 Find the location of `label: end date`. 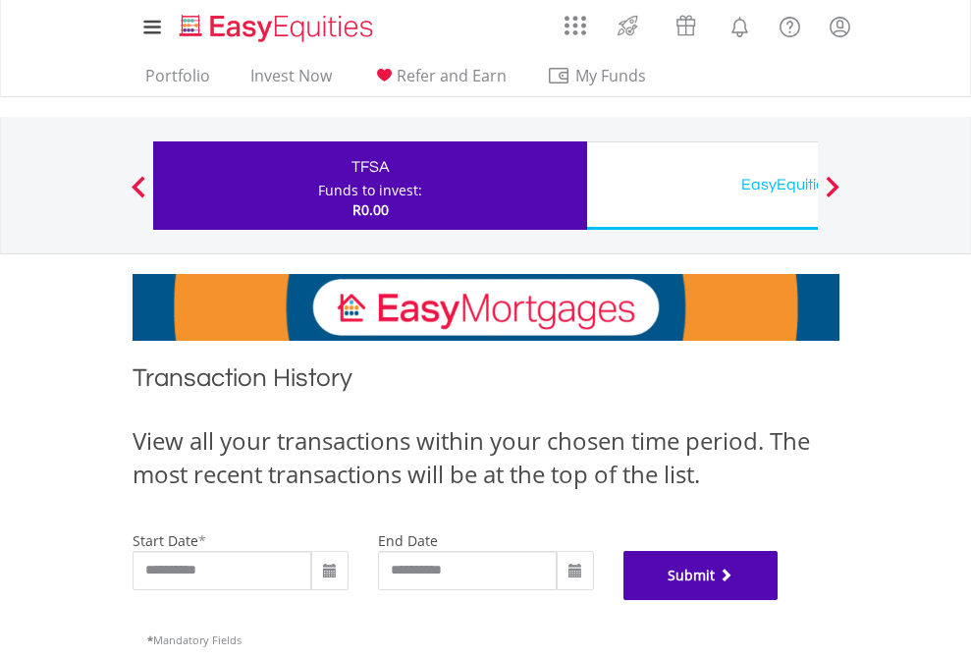

label: end date is located at coordinates (408, 540).